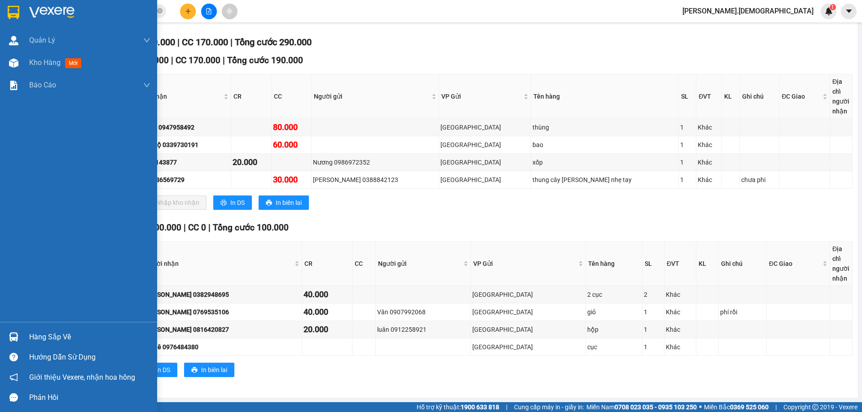 The image size is (862, 412). What do you see at coordinates (815, 407) in the screenshot?
I see `span: copyright` at bounding box center [815, 407].